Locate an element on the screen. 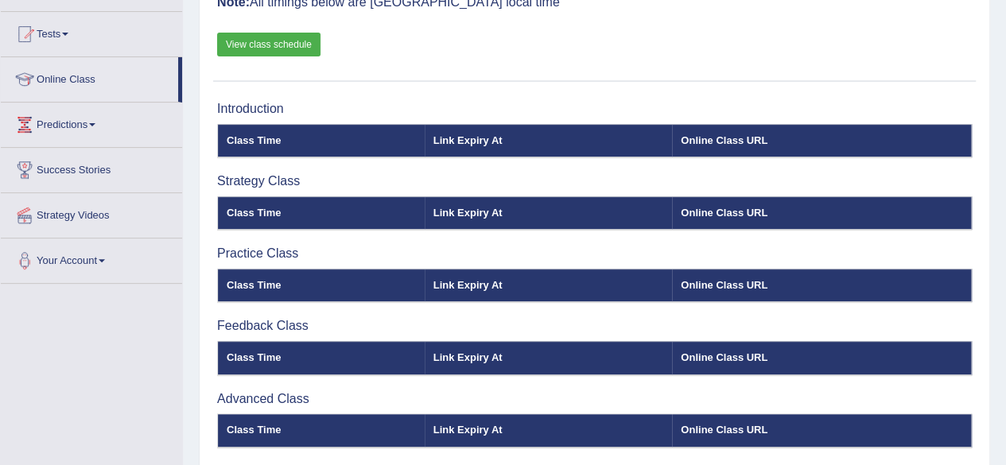 The width and height of the screenshot is (1006, 465). a: Strategy Videos is located at coordinates (91, 213).